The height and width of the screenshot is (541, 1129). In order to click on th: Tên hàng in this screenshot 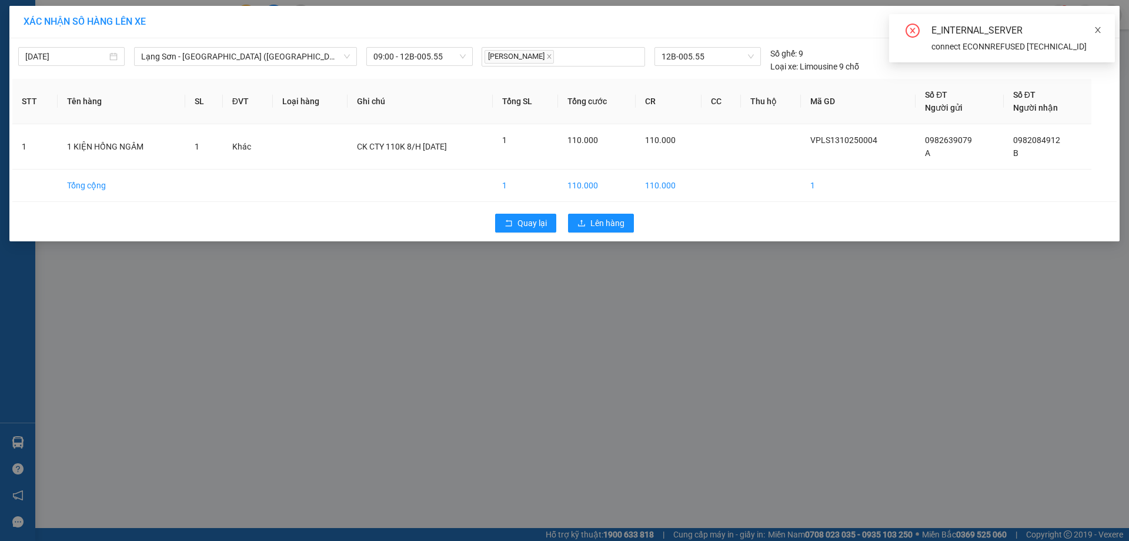, I will do `click(121, 101)`.